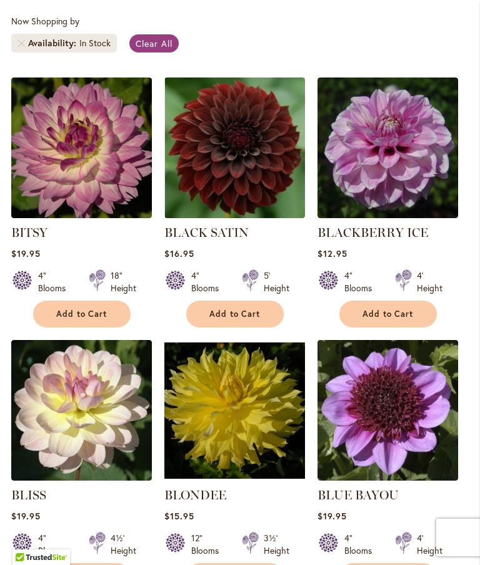  Describe the element at coordinates (81, 410) in the screenshot. I see `img: BLISS` at that location.